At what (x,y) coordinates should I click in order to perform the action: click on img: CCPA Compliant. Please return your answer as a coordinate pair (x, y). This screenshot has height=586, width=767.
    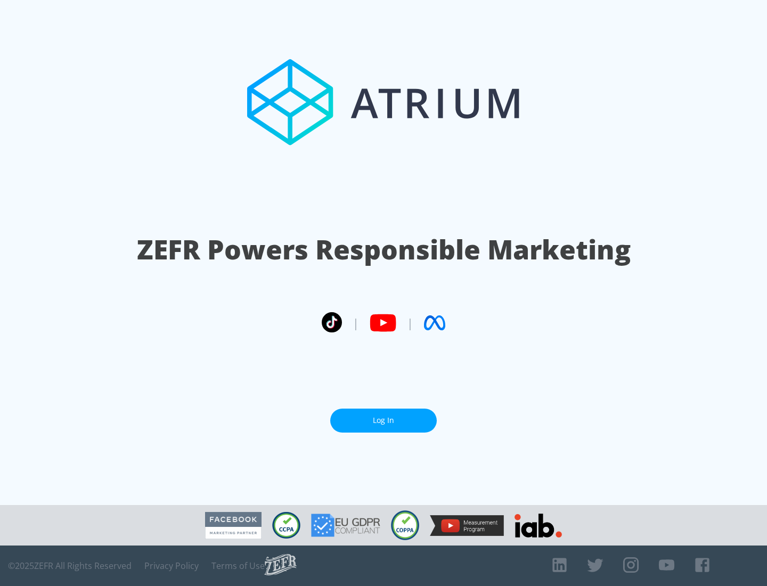
    Looking at the image, I should click on (286, 525).